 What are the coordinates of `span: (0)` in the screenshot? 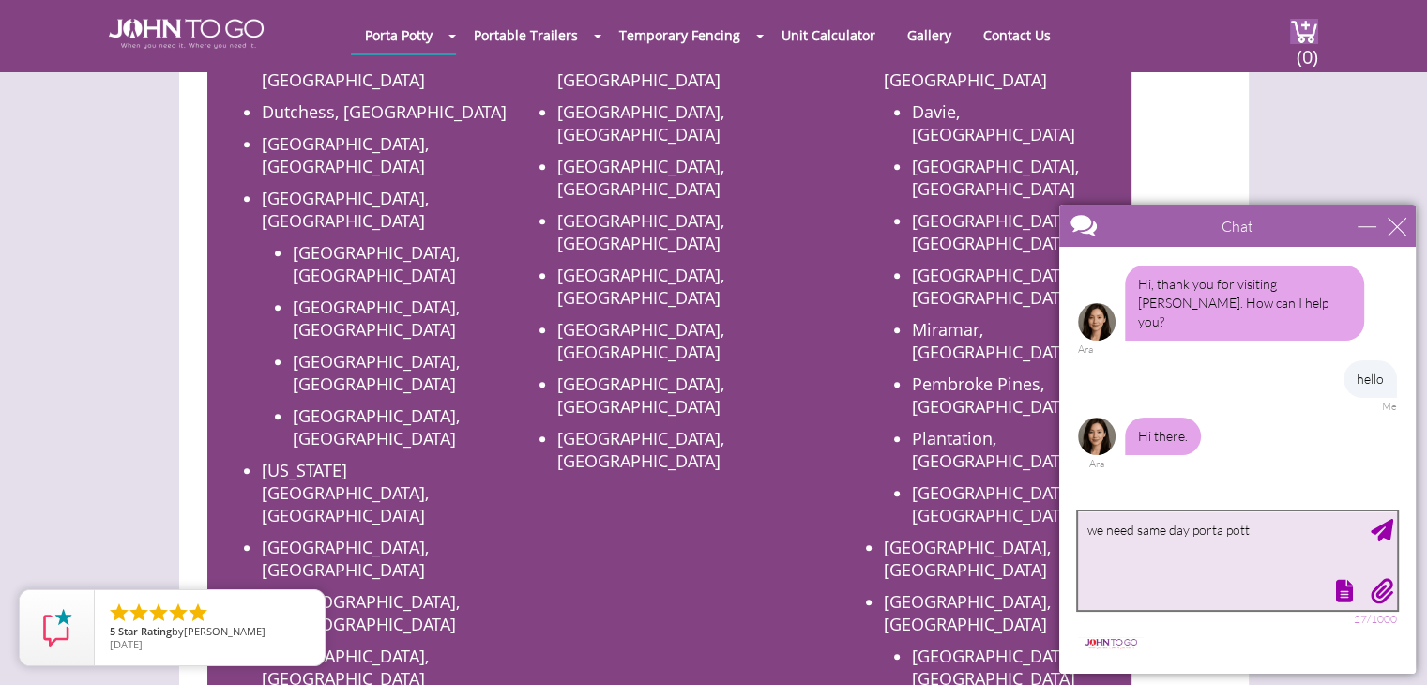 It's located at (1307, 49).